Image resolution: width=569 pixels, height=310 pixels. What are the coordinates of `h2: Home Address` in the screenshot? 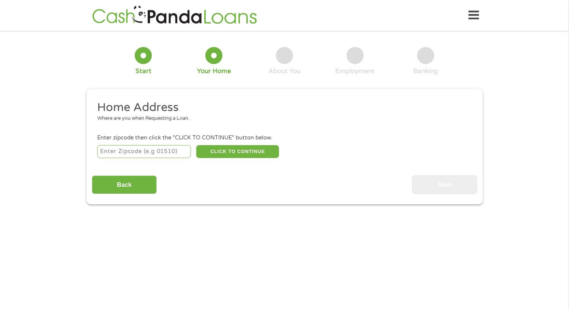 It's located at (282, 108).